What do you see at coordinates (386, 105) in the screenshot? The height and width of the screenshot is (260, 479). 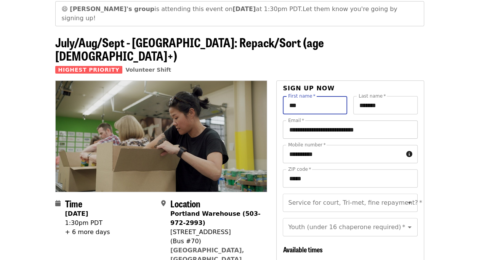 I see `input: Last name` at bounding box center [386, 105].